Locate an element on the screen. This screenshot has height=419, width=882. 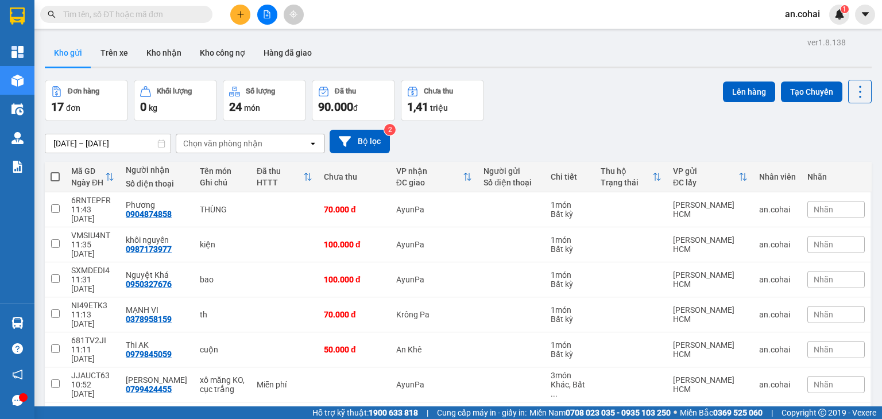
div: Đã thu is located at coordinates (280, 171).